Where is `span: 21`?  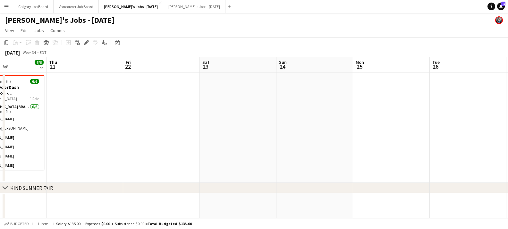 span: 21 is located at coordinates (53, 66).